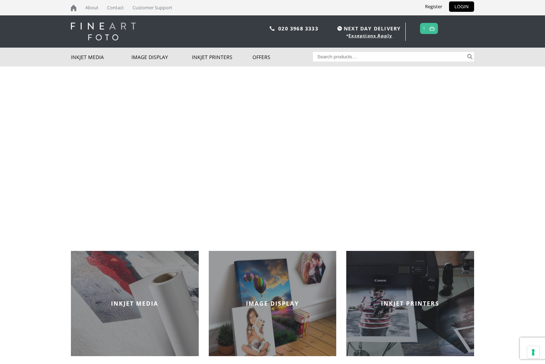  I want to click on span: NEXT DAY DELIVERY, so click(368, 28).